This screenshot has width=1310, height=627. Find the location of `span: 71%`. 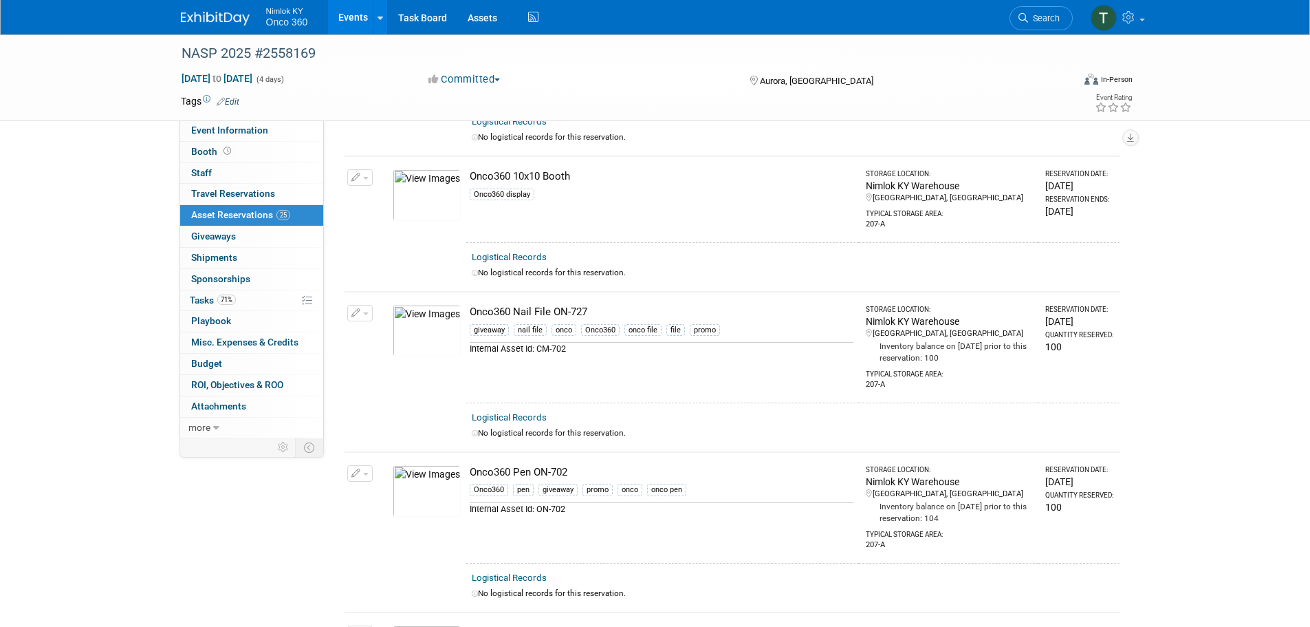

span: 71% is located at coordinates (226, 299).